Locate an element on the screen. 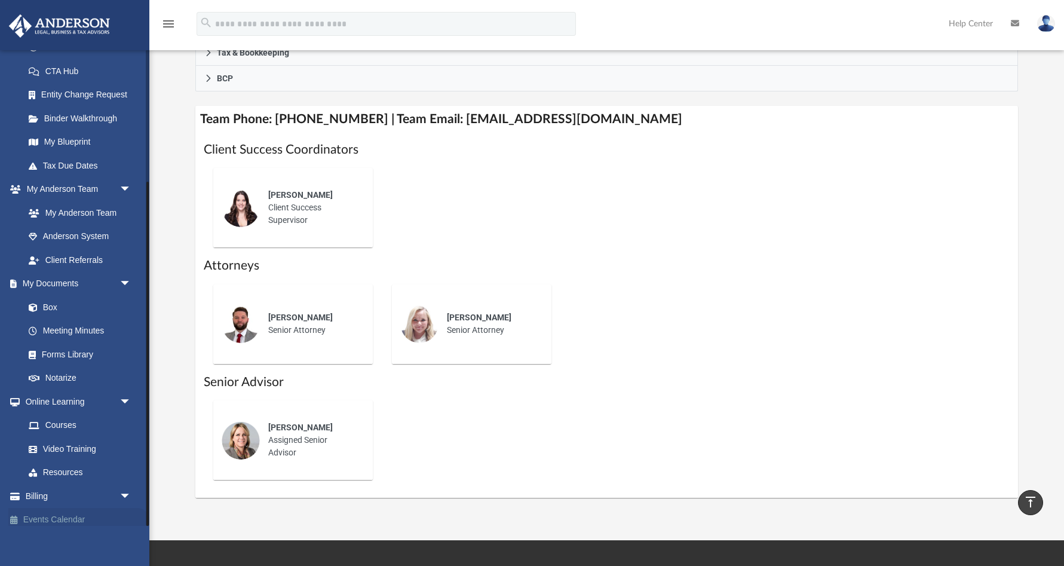 This screenshot has width=1064, height=566. div: Assigned Senior Advisor is located at coordinates (312, 440).